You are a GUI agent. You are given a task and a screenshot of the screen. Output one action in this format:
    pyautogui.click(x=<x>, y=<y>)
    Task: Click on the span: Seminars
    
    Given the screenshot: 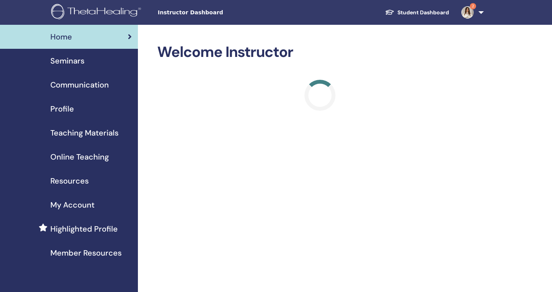 What is the action you would take?
    pyautogui.click(x=67, y=61)
    